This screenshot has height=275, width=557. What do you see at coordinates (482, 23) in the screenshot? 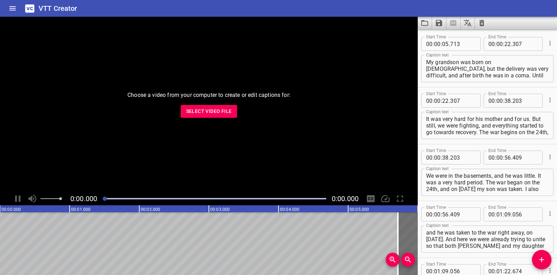
I see `button: Clear captions` at bounding box center [482, 23].